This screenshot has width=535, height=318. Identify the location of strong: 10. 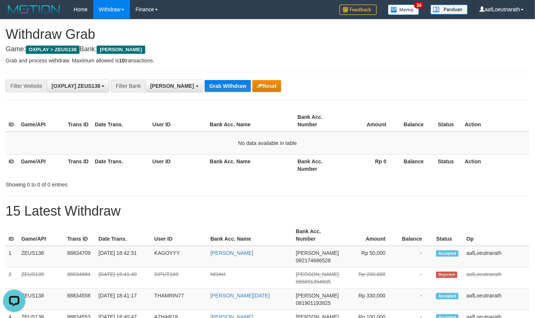
(122, 60).